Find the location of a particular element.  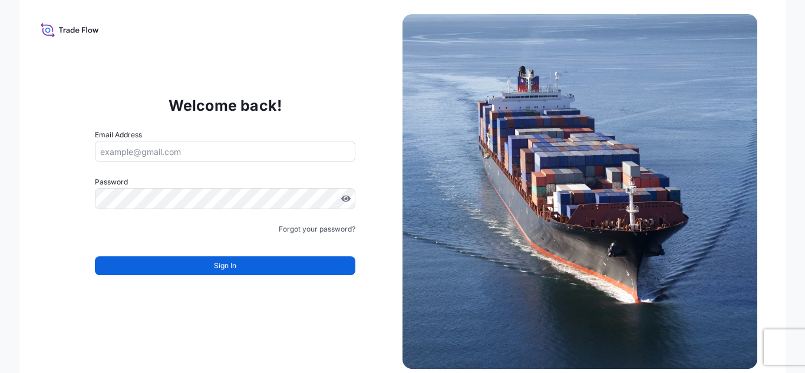

p: Welcome back! is located at coordinates (225, 106).